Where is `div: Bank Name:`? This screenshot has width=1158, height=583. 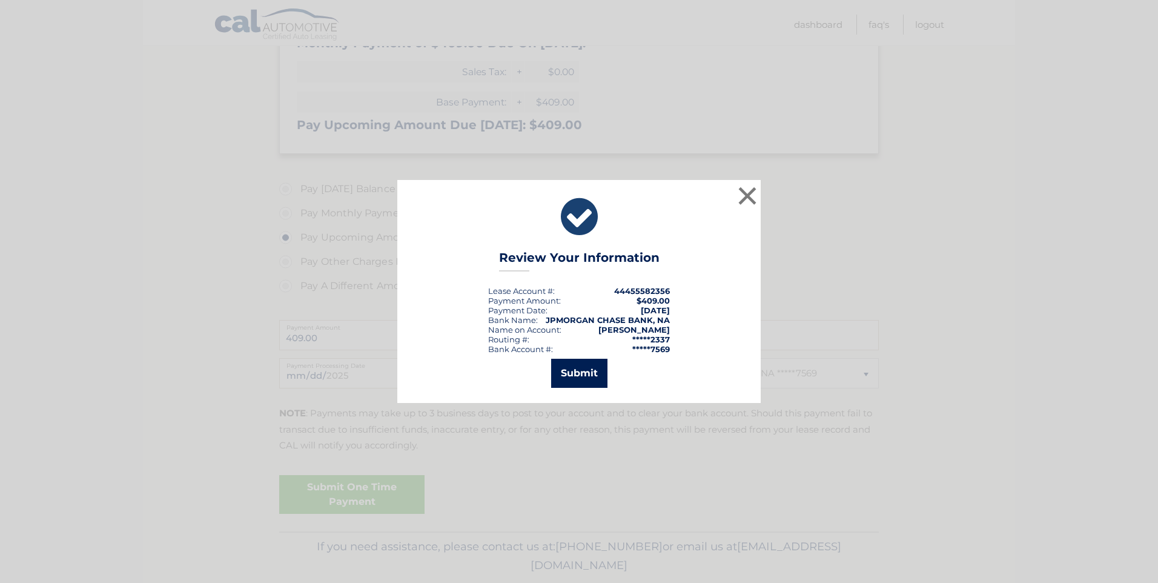 div: Bank Name: is located at coordinates (513, 320).